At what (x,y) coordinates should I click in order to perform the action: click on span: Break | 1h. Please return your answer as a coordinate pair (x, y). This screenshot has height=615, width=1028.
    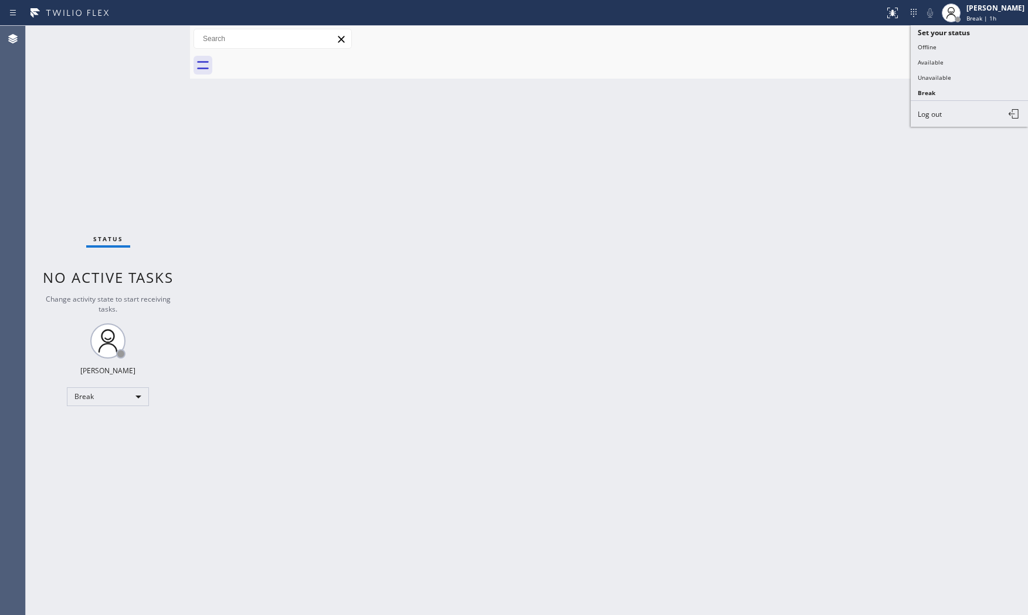
    Looking at the image, I should click on (981, 18).